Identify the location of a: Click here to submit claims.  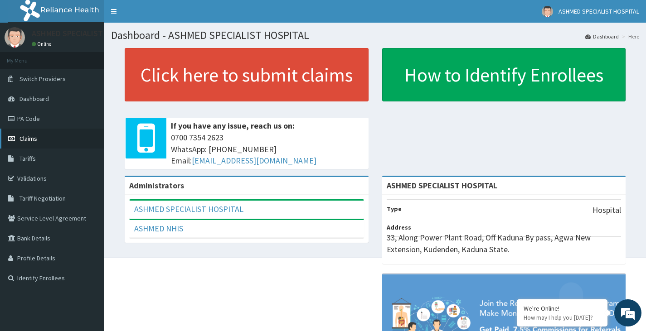
(246, 75).